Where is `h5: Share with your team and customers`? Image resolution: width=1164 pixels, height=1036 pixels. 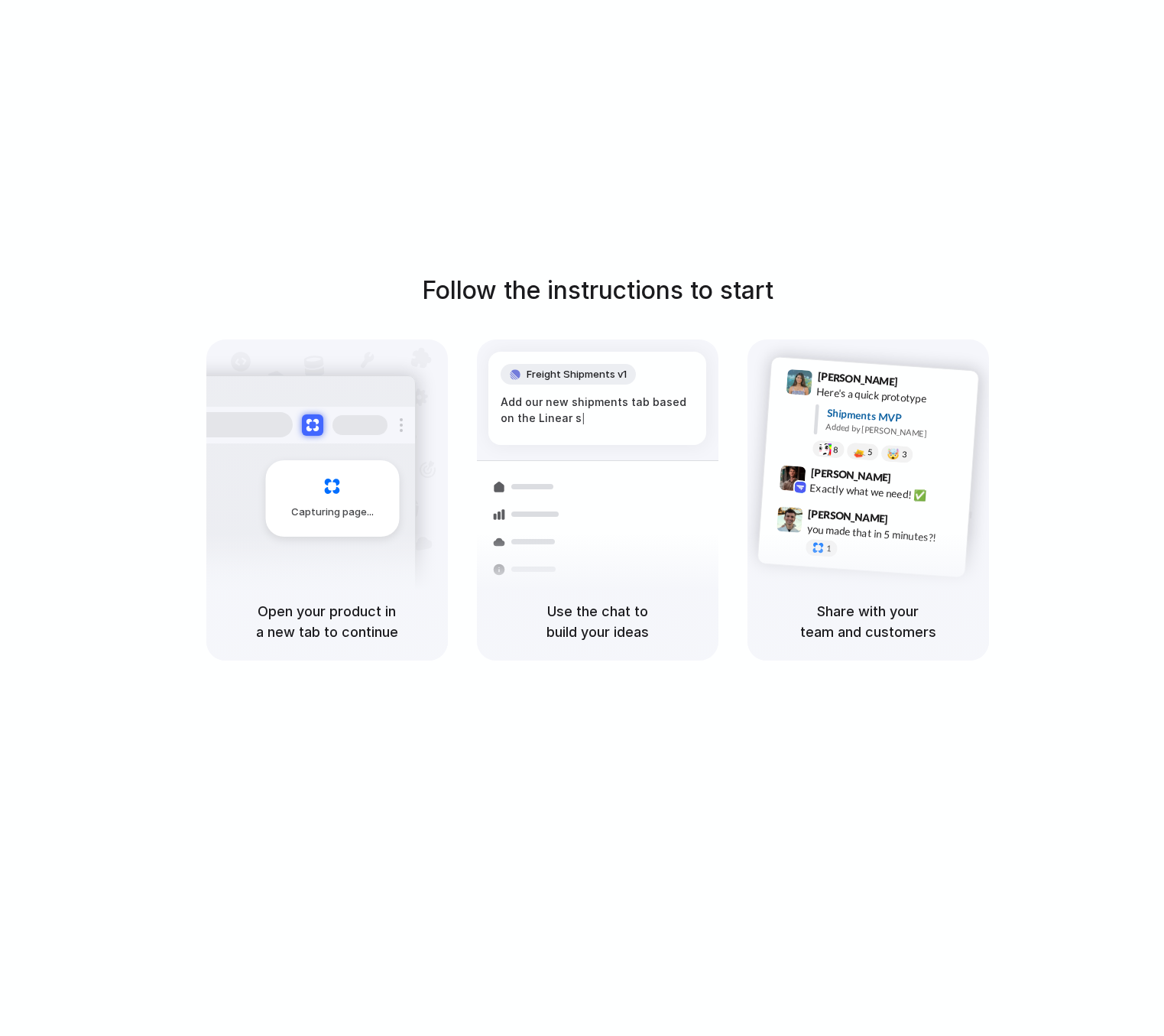 h5: Share with your team and customers is located at coordinates (868, 622).